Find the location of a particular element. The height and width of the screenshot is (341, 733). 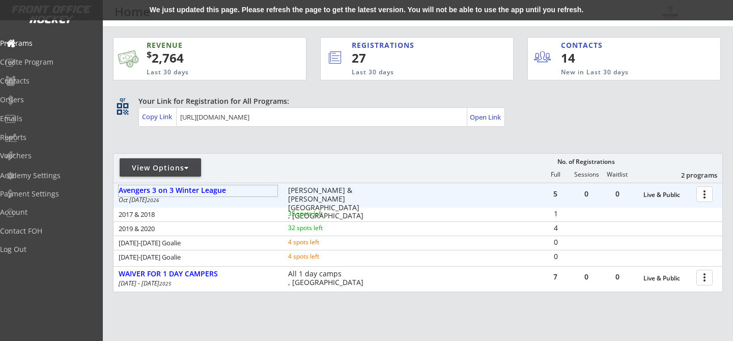

div: Open Link is located at coordinates (486, 117).